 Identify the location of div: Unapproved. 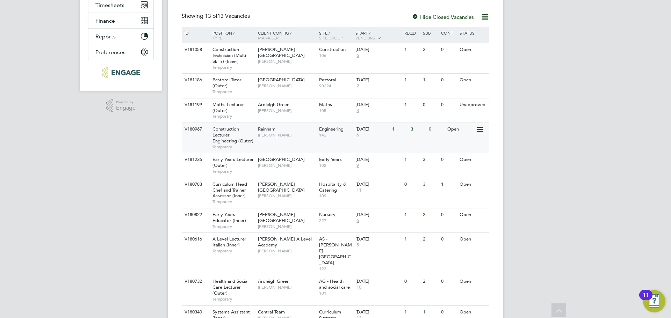
(473, 105).